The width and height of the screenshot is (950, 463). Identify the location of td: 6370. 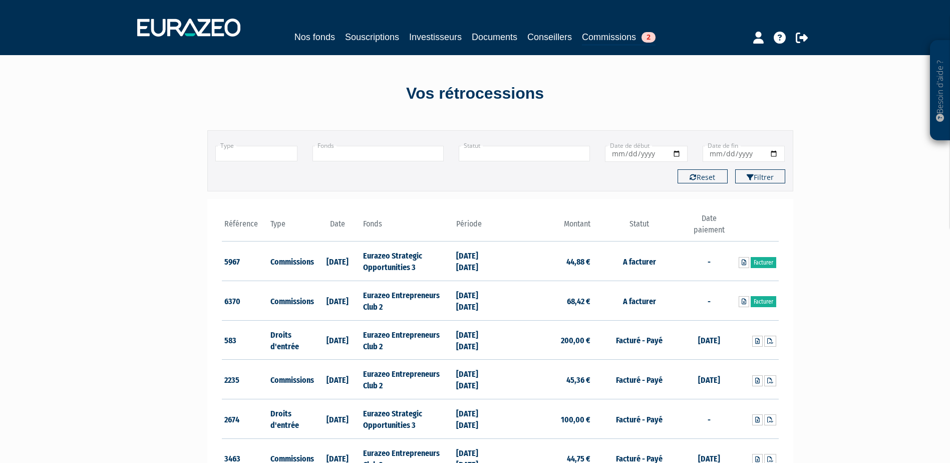
(245, 300).